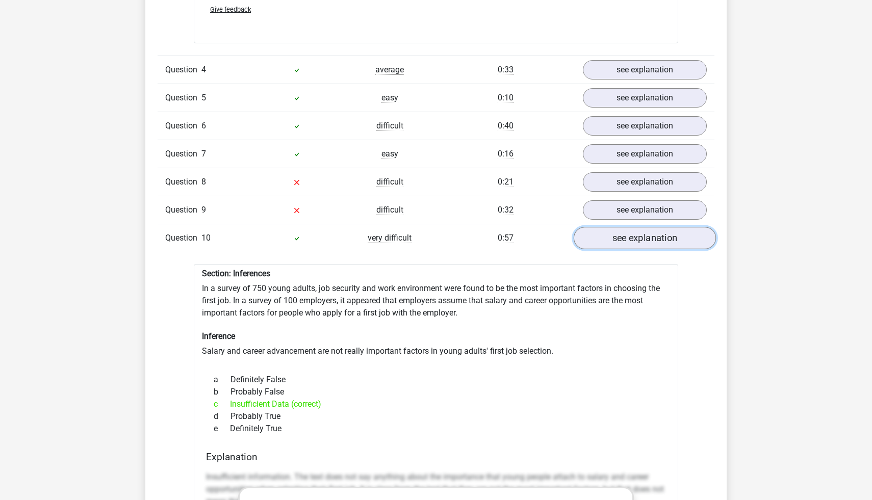  What do you see at coordinates (436, 404) in the screenshot?
I see `div: Insufficient Data (correct)` at bounding box center [436, 404].